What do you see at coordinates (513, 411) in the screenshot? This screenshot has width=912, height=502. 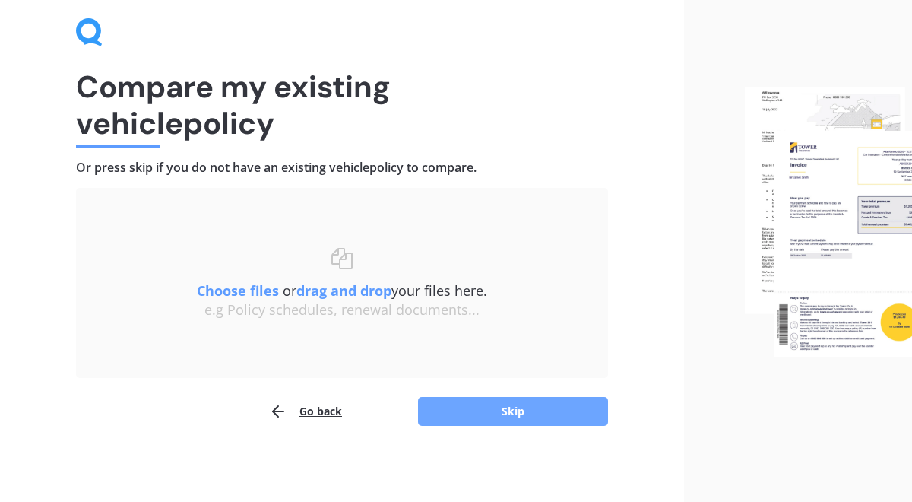 I see `button: Skip` at bounding box center [513, 411].